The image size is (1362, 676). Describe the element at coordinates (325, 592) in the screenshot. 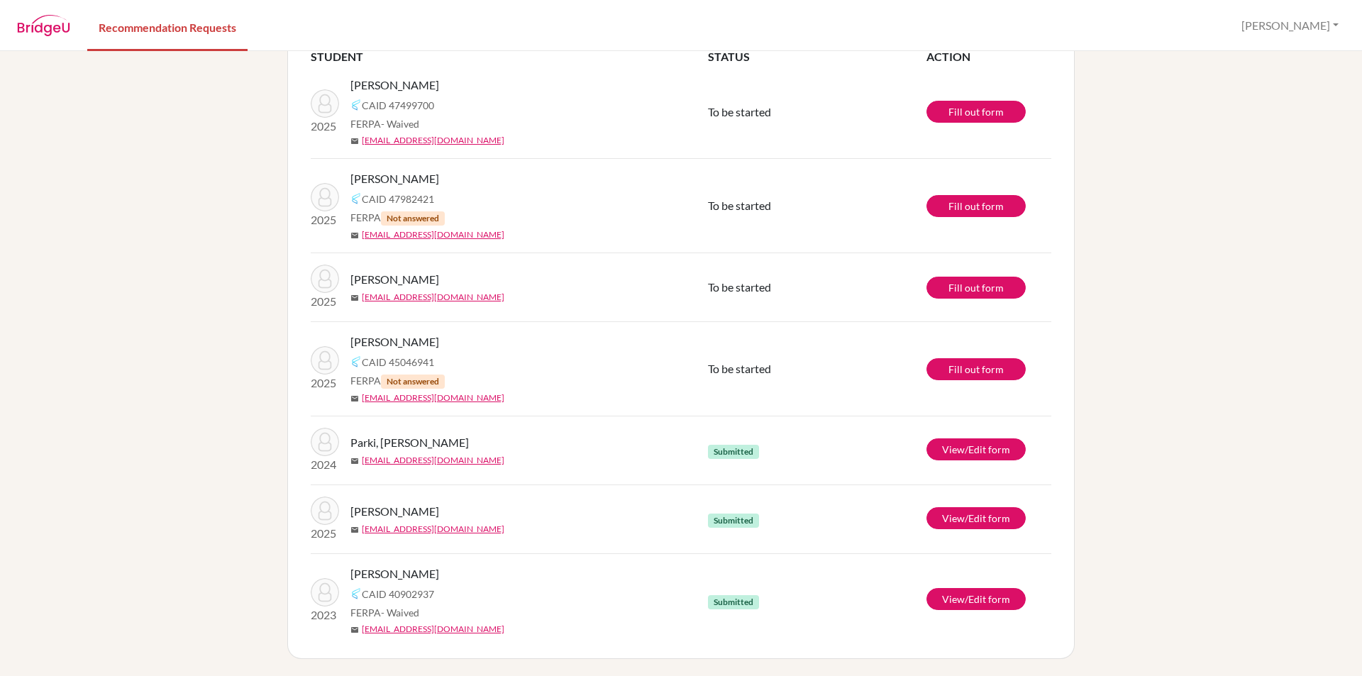

I see `img: Rawal, Devaki` at that location.